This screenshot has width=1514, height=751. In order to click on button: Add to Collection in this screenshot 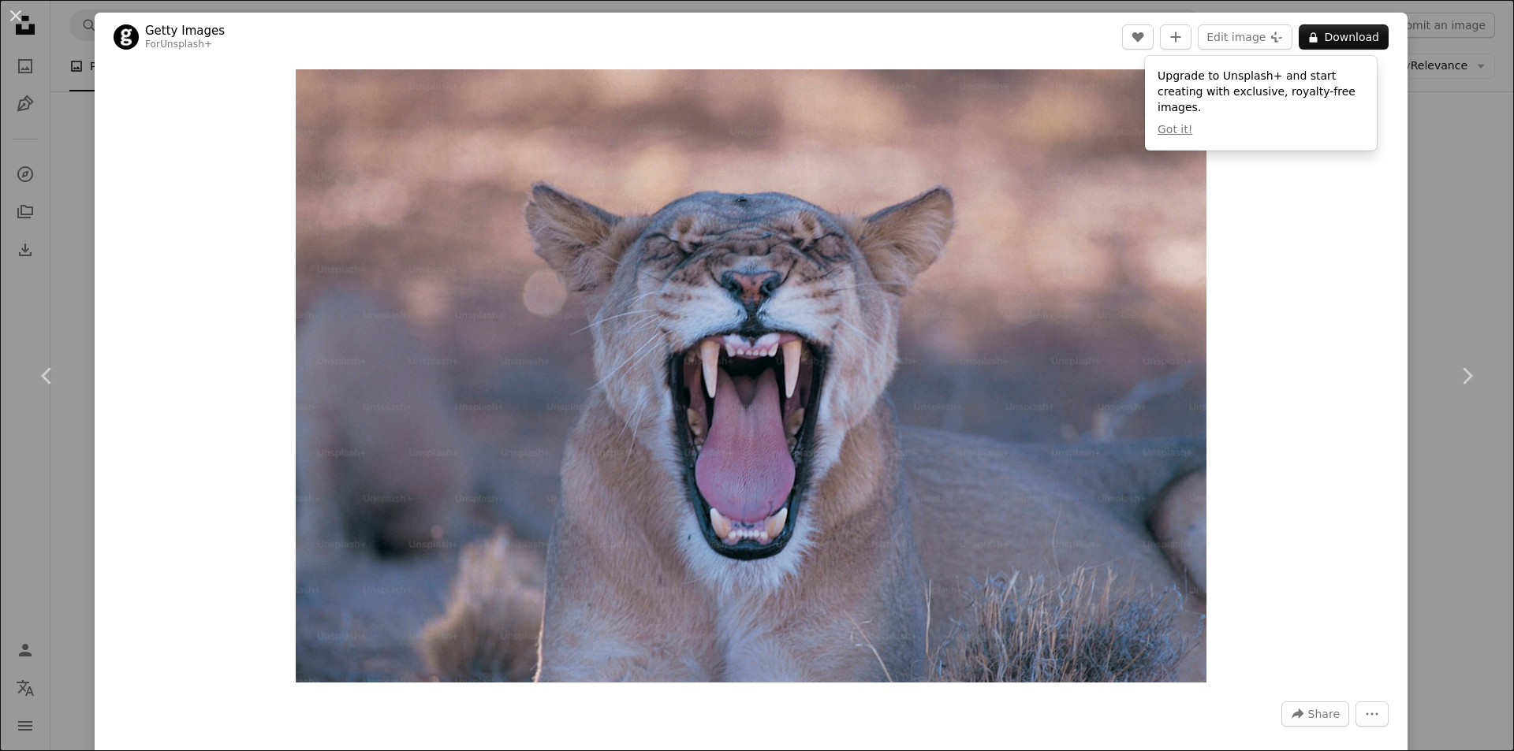, I will do `click(1176, 37)`.